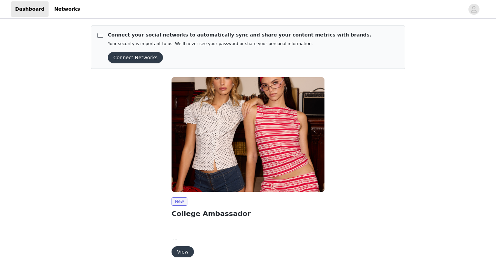 This screenshot has width=496, height=268. What do you see at coordinates (30, 9) in the screenshot?
I see `a: Dashboard` at bounding box center [30, 9].